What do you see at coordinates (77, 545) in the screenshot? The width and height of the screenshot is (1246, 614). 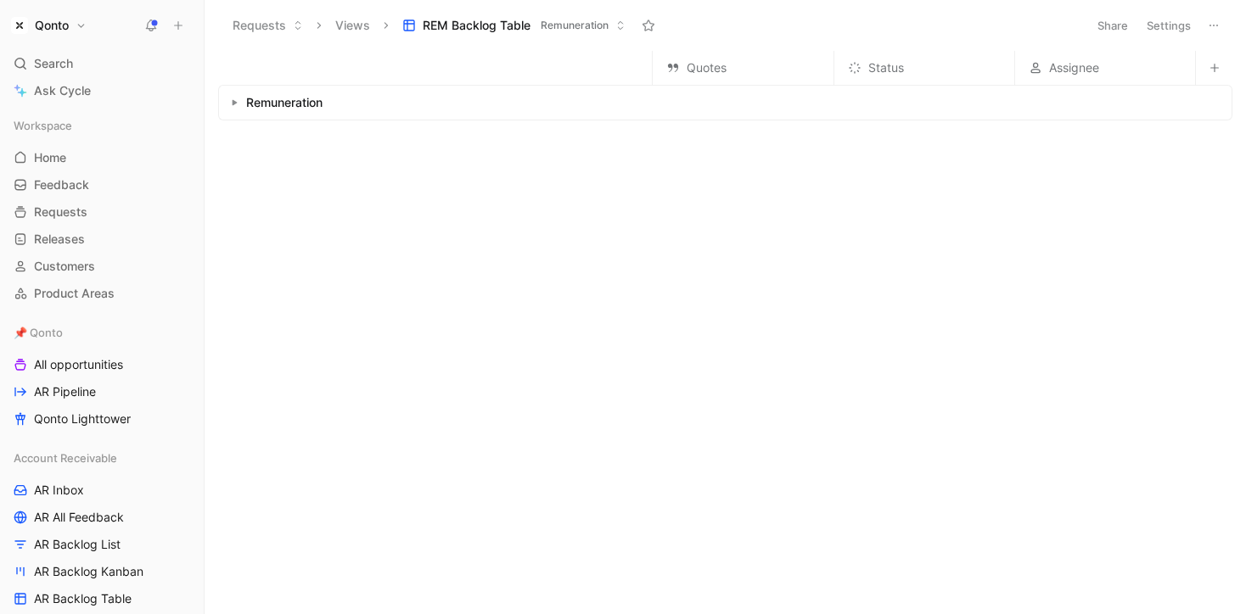 I see `span: AR Backlog List` at bounding box center [77, 545].